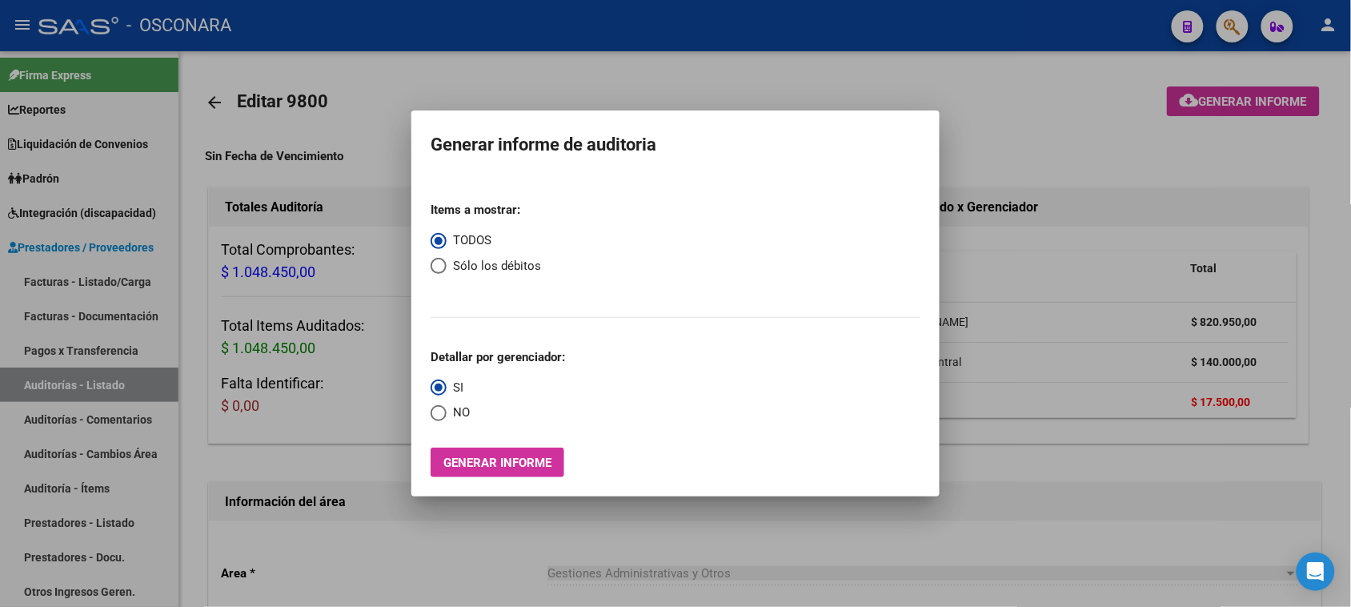  I want to click on button: Generar informe, so click(497, 462).